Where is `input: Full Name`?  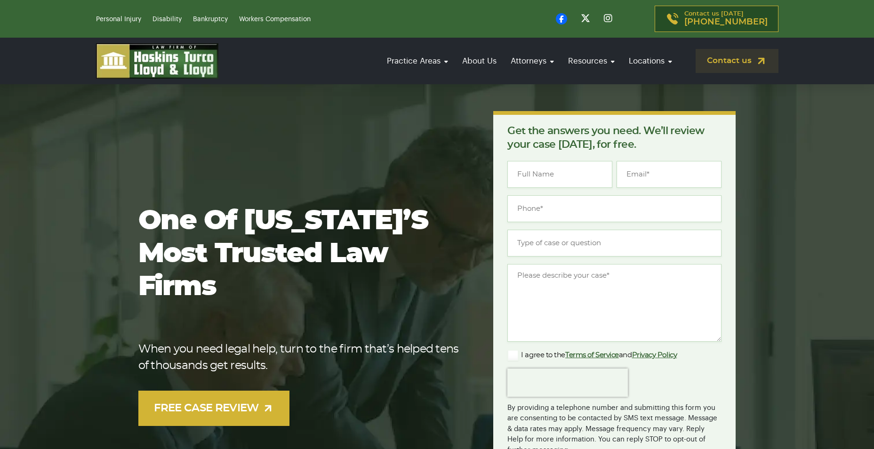
input: Full Name is located at coordinates (560, 174).